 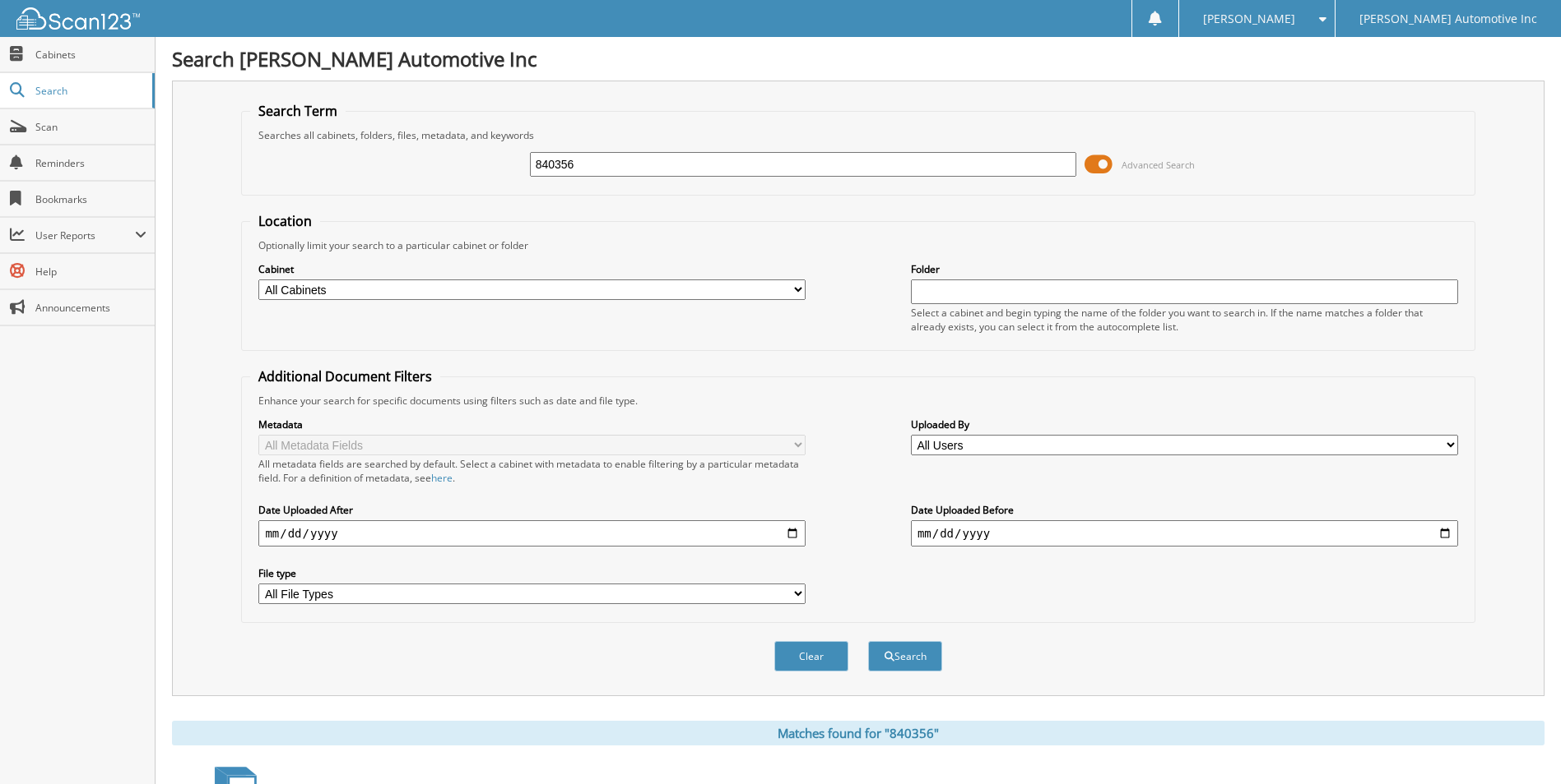 What do you see at coordinates (91, 199) in the screenshot?
I see `span: Bookmarks` at bounding box center [91, 199].